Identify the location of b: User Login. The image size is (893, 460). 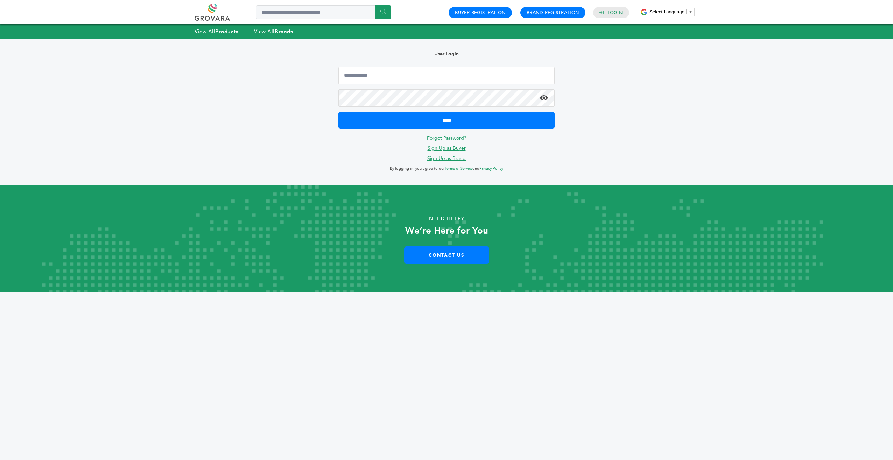
(446, 54).